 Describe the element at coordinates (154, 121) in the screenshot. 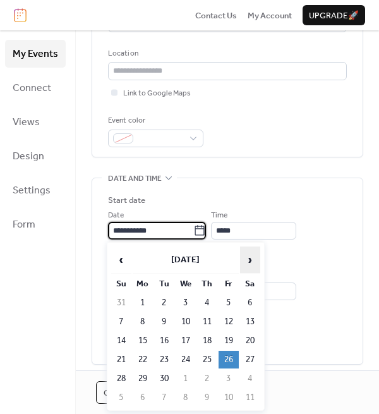

I see `div: Event color` at that location.